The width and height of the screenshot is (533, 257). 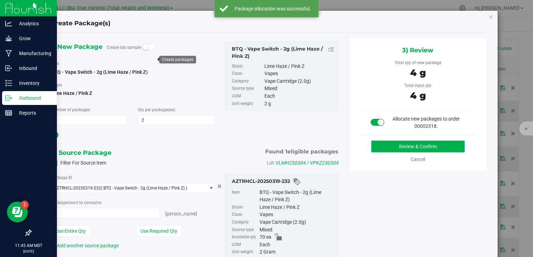 I want to click on input: 2, so click(x=176, y=120).